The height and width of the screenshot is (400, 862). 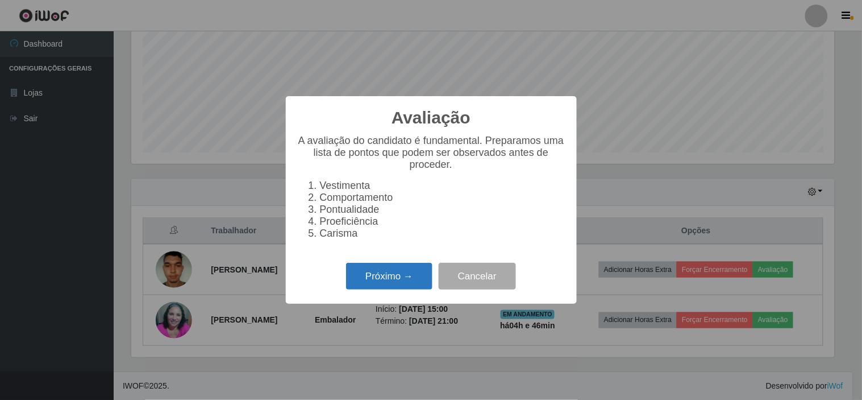 I want to click on h2: Avaliação, so click(x=431, y=118).